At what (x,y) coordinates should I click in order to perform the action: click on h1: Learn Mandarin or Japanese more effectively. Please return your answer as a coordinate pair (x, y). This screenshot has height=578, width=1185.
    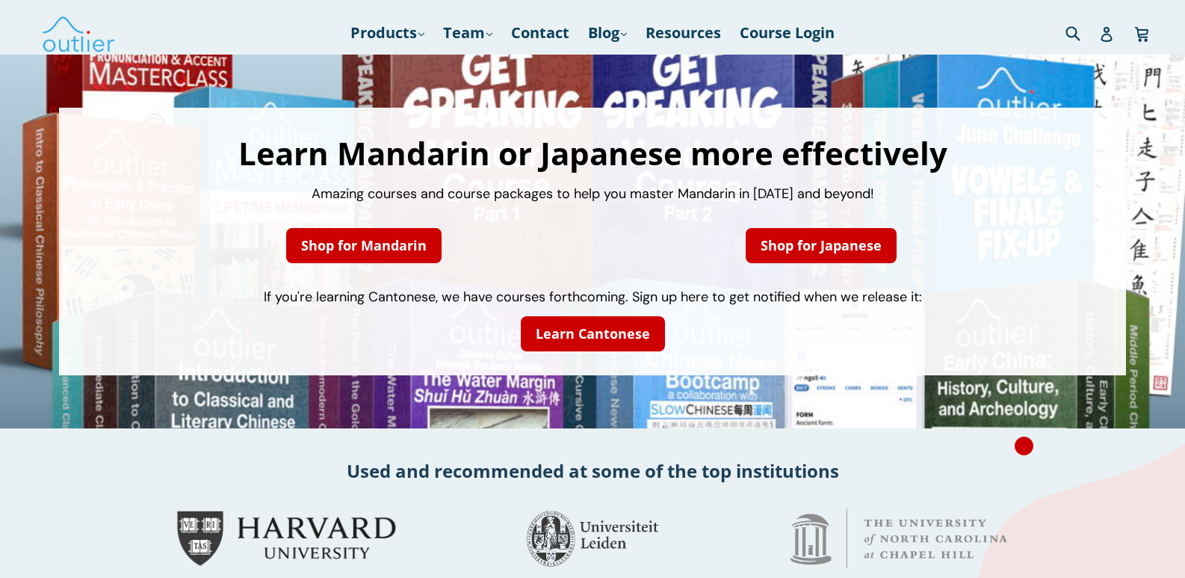
    Looking at the image, I should click on (593, 153).